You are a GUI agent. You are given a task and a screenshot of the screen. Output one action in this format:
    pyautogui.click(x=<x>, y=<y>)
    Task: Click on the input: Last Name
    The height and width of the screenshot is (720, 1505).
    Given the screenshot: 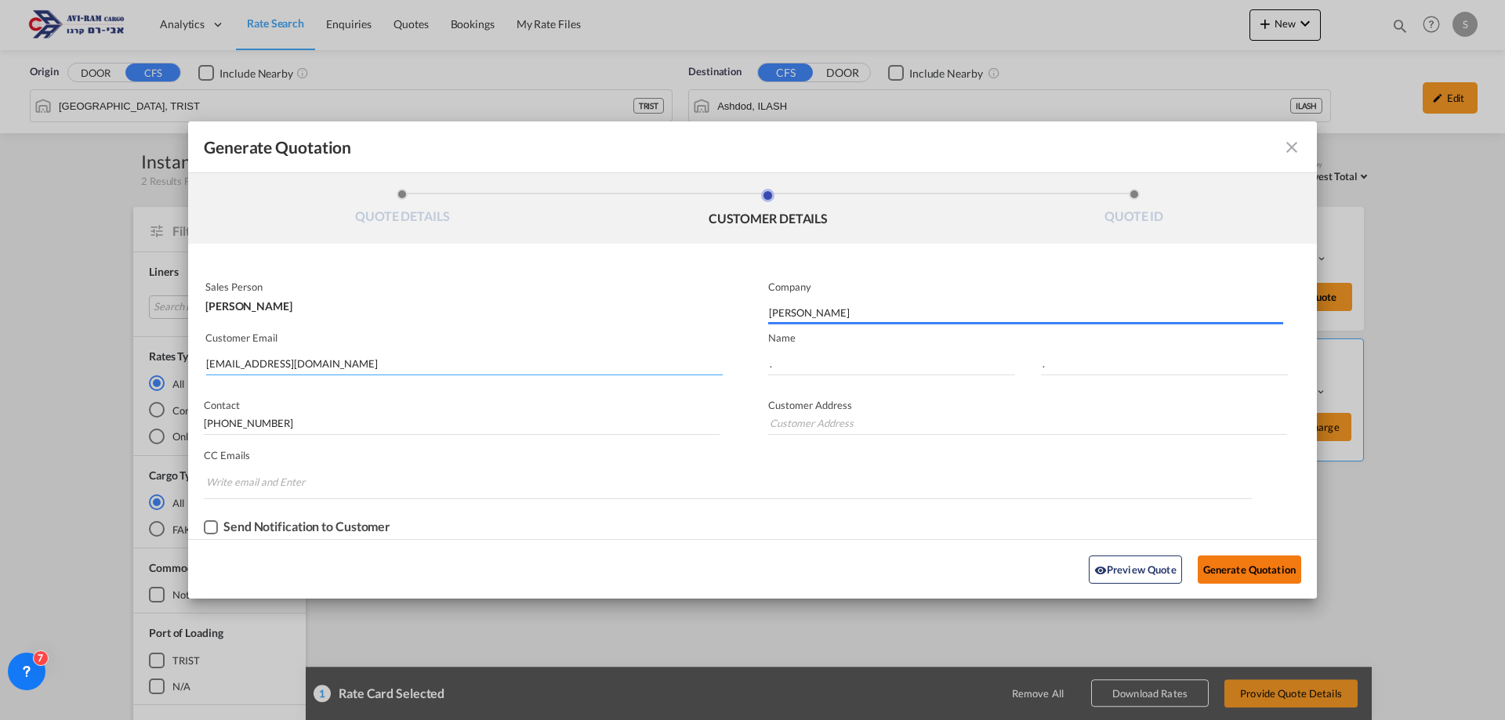 What is the action you would take?
    pyautogui.click(x=1164, y=364)
    